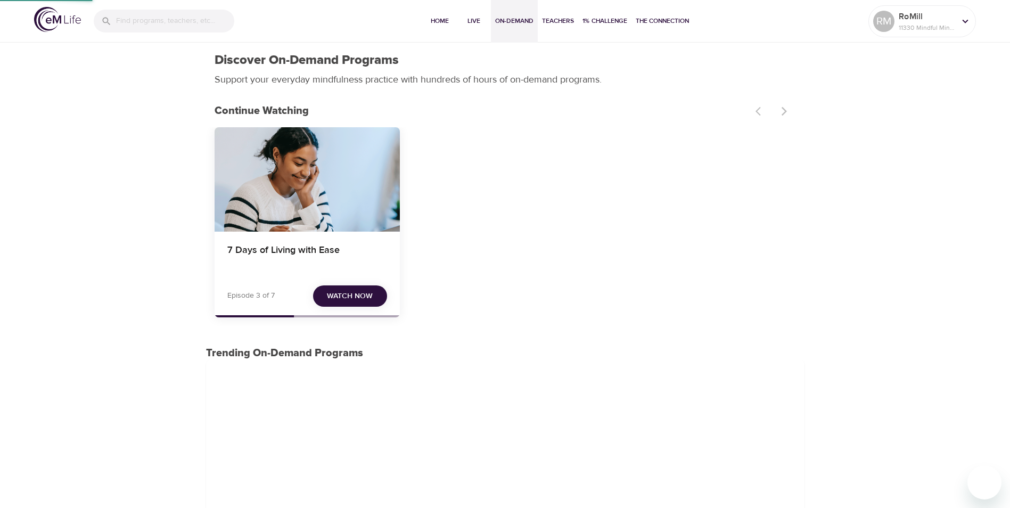  What do you see at coordinates (350, 296) in the screenshot?
I see `span: Watch Now` at bounding box center [350, 296].